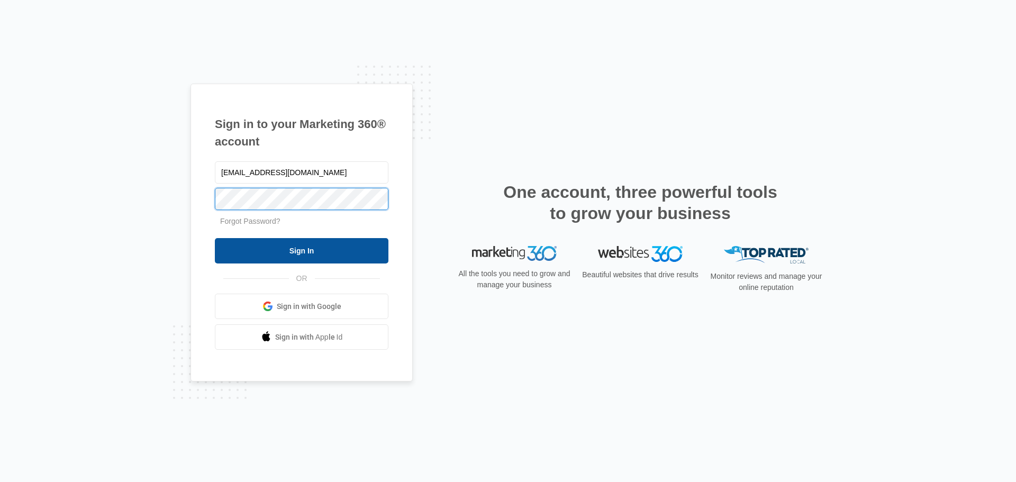  What do you see at coordinates (301, 172) in the screenshot?
I see `input: Email` at bounding box center [301, 172].